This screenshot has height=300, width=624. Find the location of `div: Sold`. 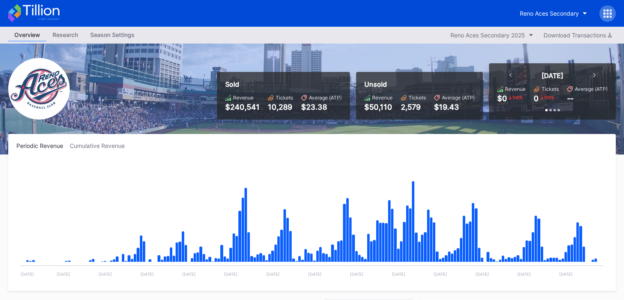

div: Sold is located at coordinates (284, 84).